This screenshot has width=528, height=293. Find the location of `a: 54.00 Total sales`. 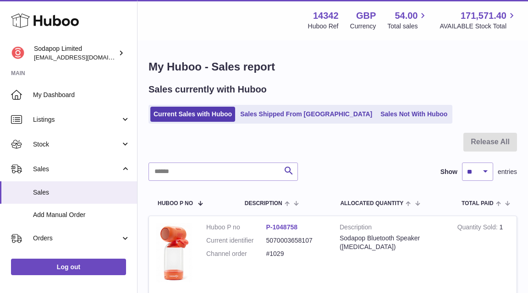

a: 54.00 Total sales is located at coordinates (407, 20).